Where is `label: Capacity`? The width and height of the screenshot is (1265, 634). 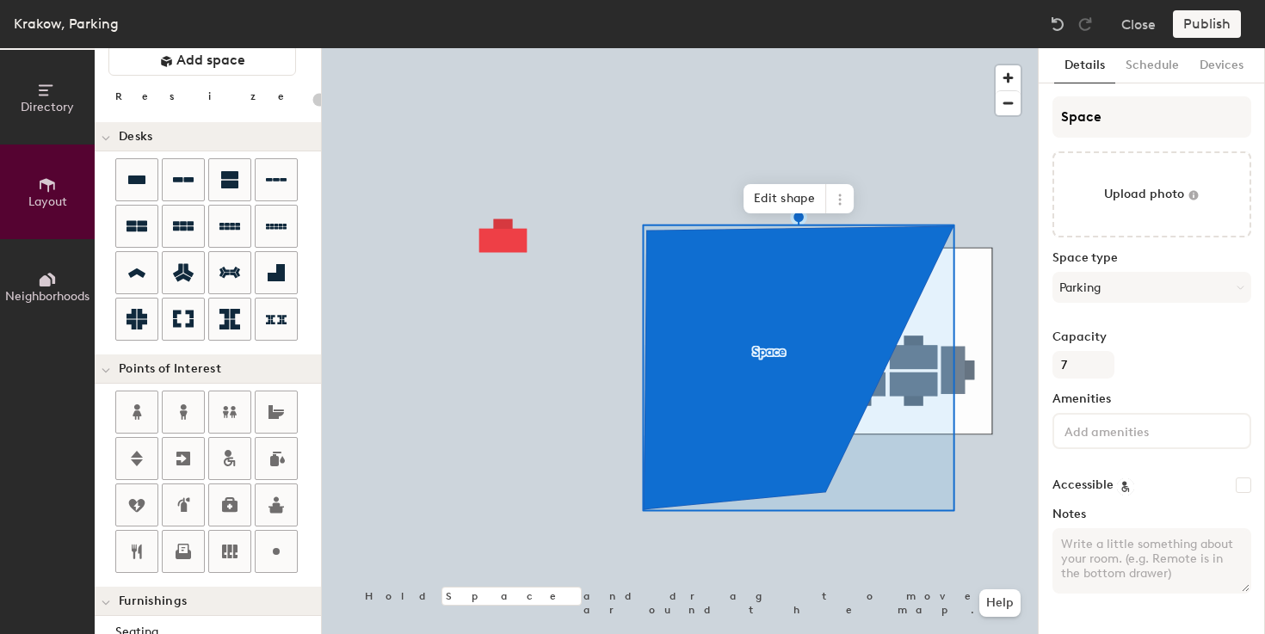
label: Capacity is located at coordinates (1151, 337).